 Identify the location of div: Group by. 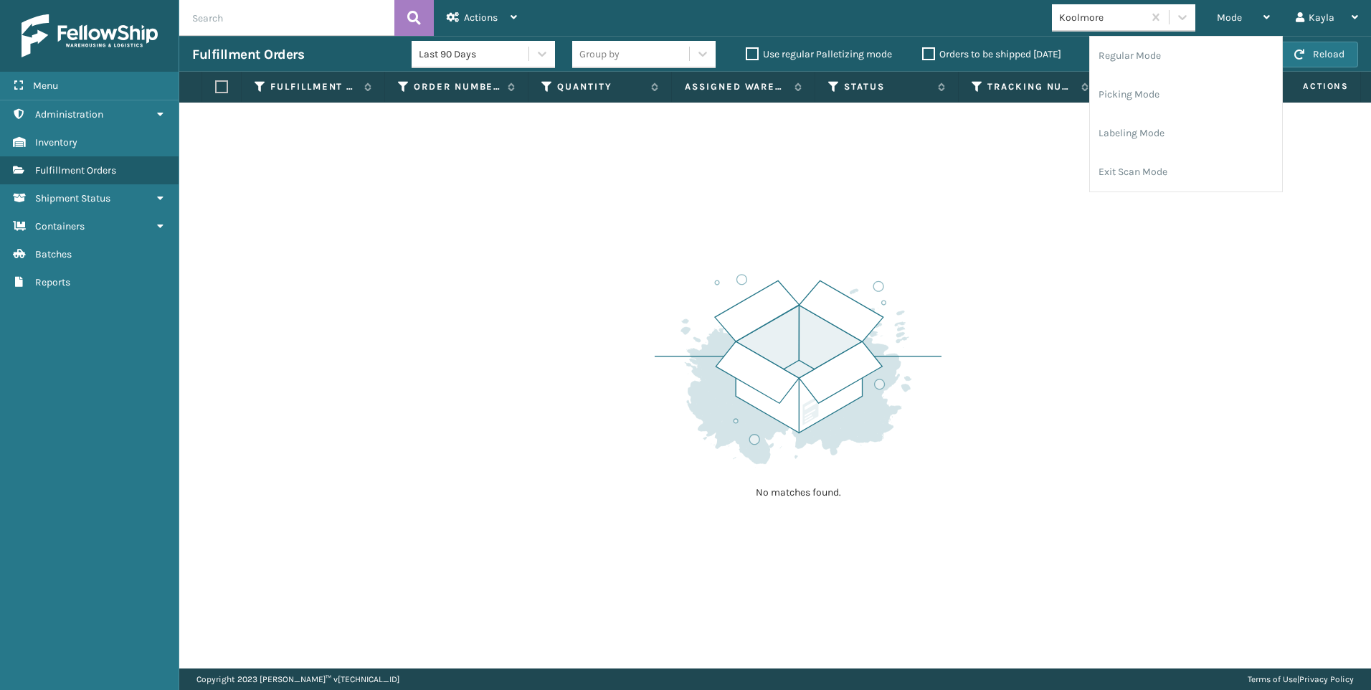
(600, 54).